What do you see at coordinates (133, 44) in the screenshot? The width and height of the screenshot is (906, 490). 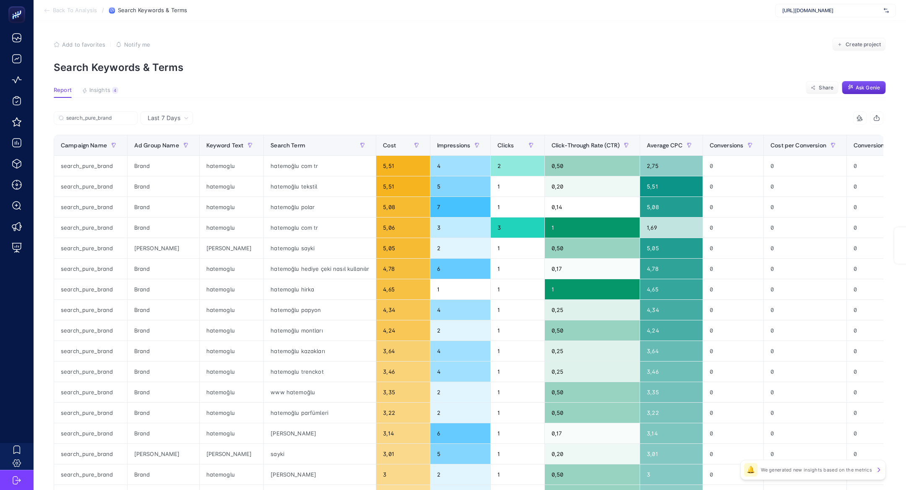 I see `button: Notify me` at bounding box center [133, 44].